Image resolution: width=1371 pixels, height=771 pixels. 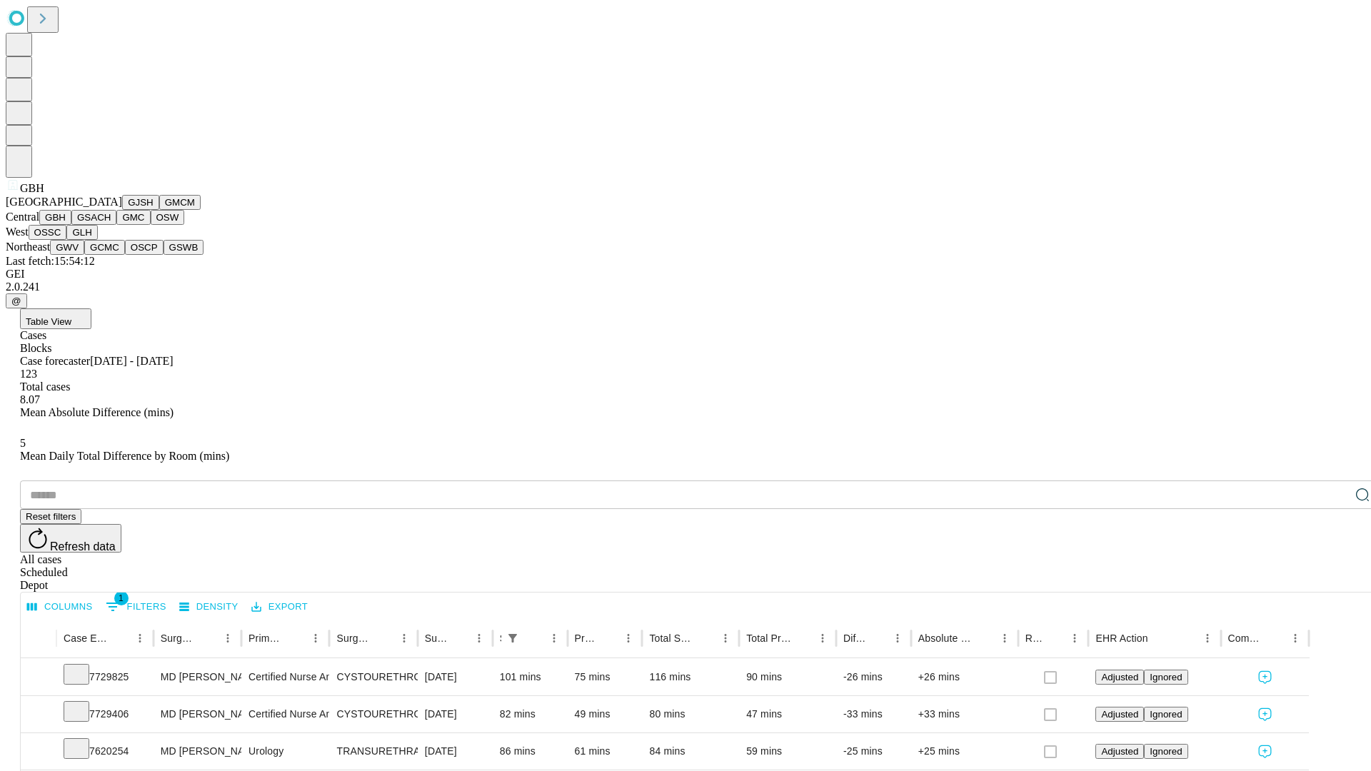 I want to click on div: Surgery Name, so click(x=354, y=639).